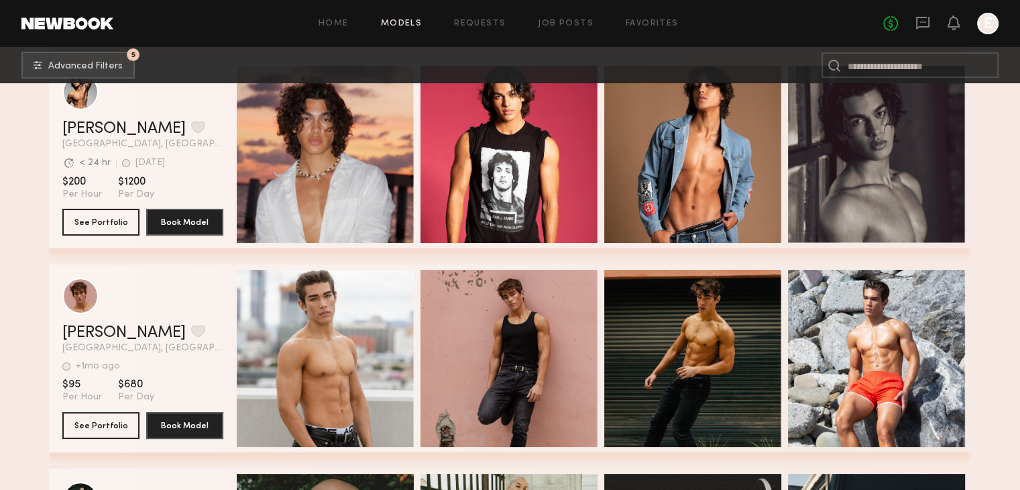  What do you see at coordinates (82, 182) in the screenshot?
I see `span: $200` at bounding box center [82, 182].